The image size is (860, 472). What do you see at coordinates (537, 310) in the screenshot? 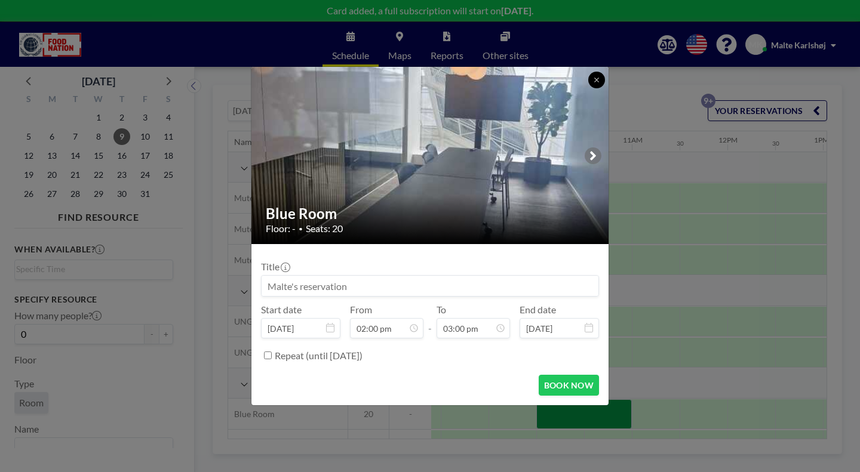
I see `label: End date` at bounding box center [537, 310].